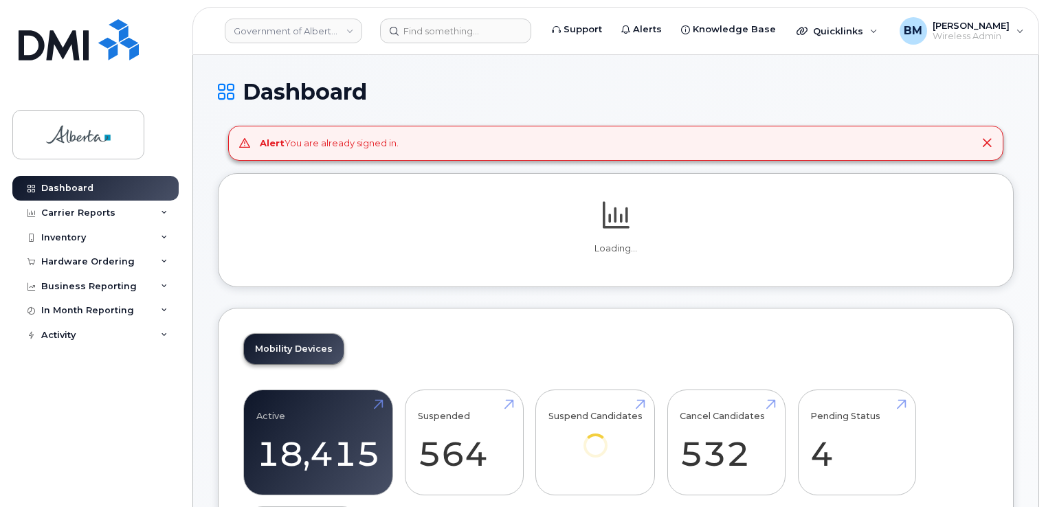 The image size is (1046, 507). I want to click on div: You are already signed in., so click(329, 143).